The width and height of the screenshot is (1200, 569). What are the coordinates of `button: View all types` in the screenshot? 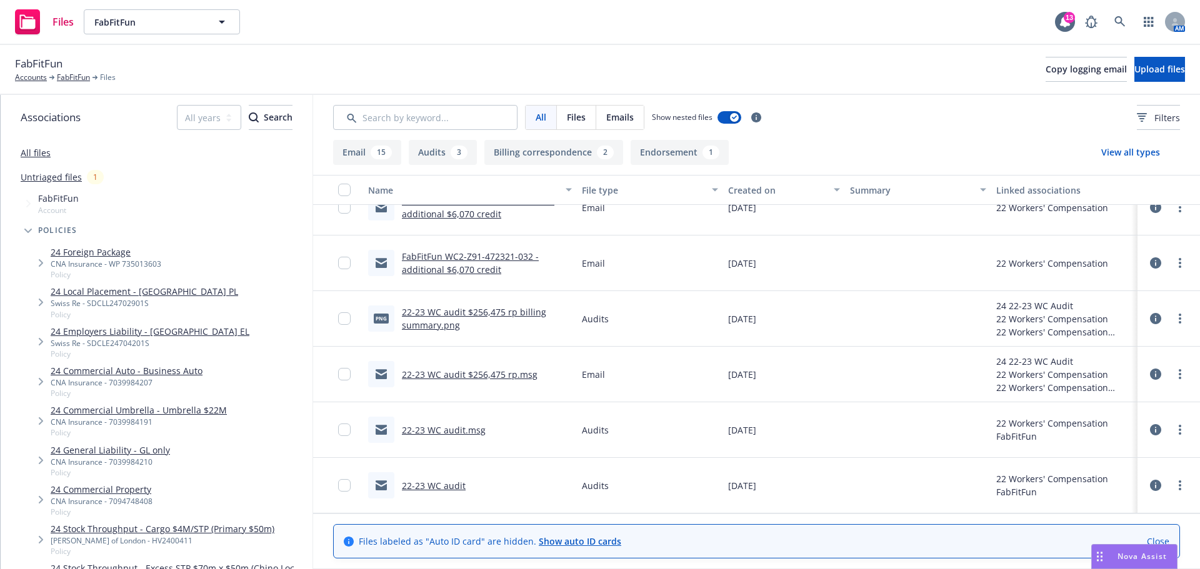 It's located at (1130, 152).